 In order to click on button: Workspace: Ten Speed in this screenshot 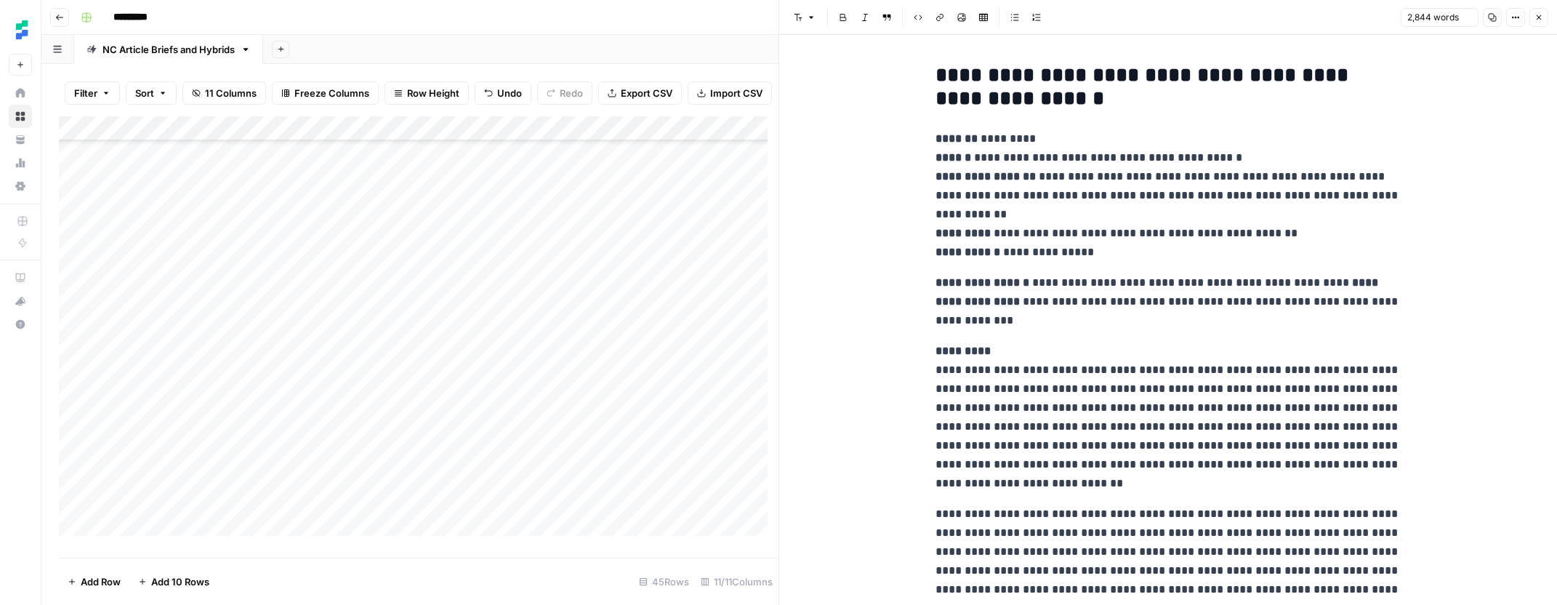, I will do `click(20, 30)`.